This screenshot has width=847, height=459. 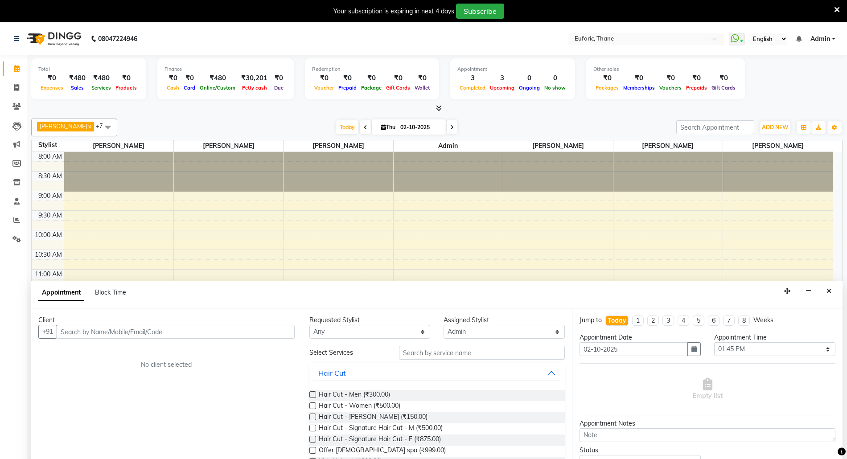 What do you see at coordinates (48, 274) in the screenshot?
I see `div: 11:00 AM` at bounding box center [48, 274].